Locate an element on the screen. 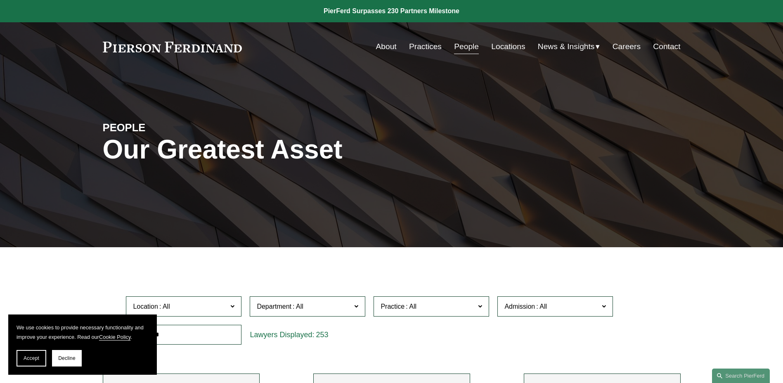 The image size is (783, 383). a: Contact is located at coordinates (666, 47).